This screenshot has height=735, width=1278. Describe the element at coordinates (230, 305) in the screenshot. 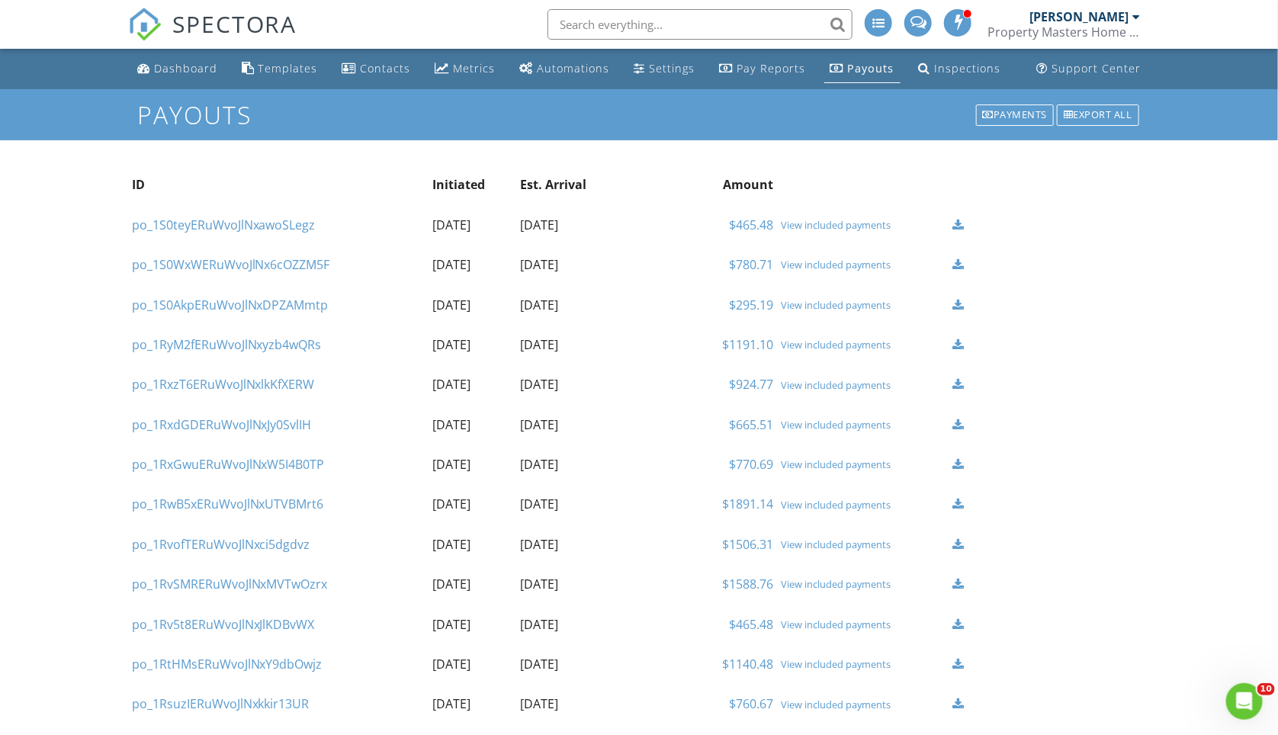

I see `a: po_1S0AkpERuWvoJlNxDPZAMmtp` at that location.